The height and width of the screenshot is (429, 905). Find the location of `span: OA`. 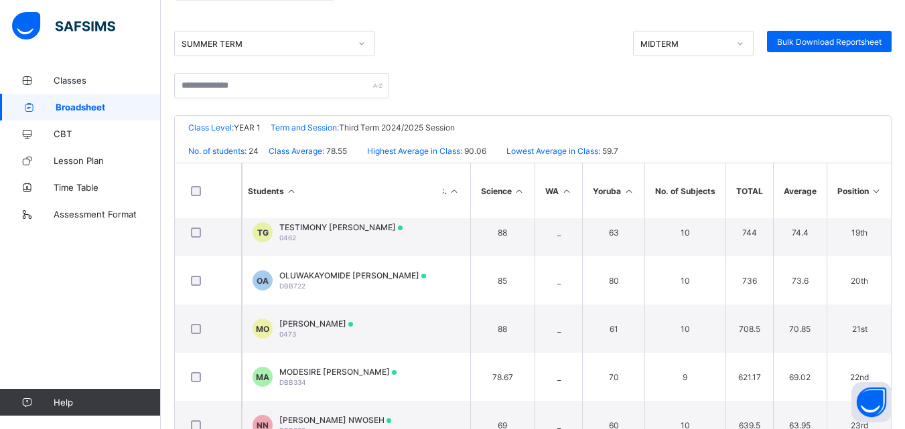

span: OA is located at coordinates (263, 281).